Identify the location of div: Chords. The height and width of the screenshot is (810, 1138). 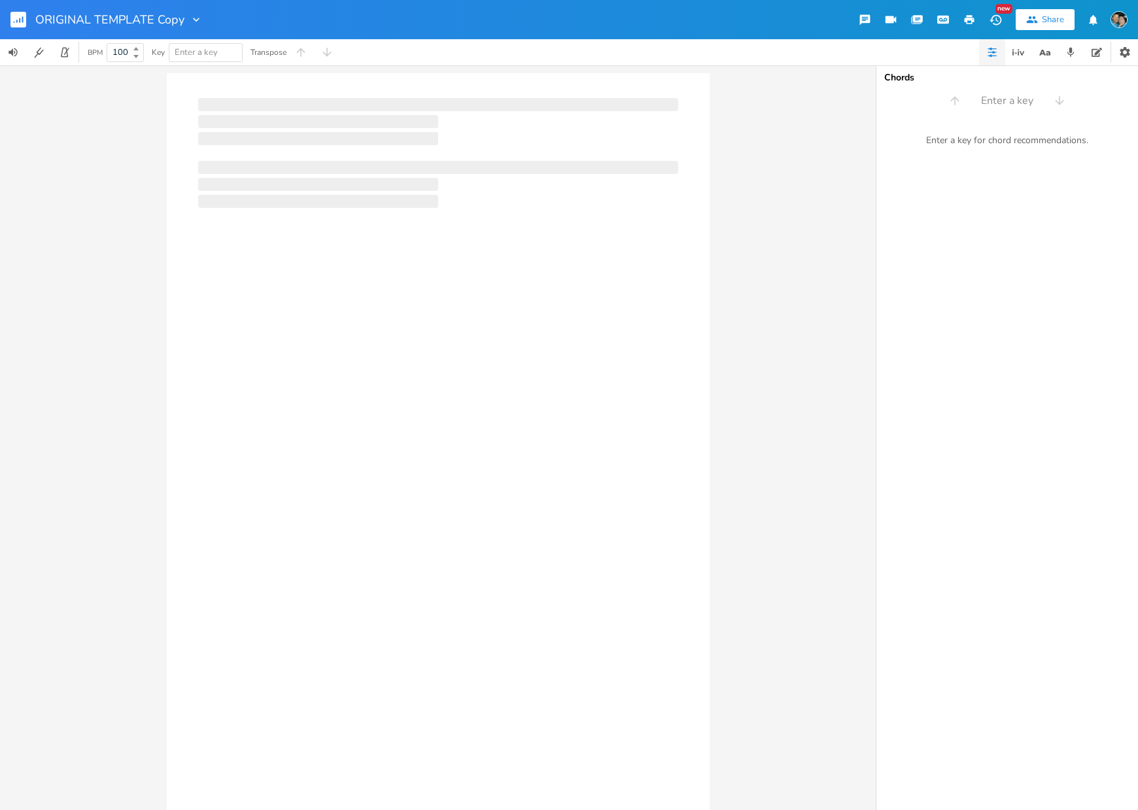
(1007, 78).